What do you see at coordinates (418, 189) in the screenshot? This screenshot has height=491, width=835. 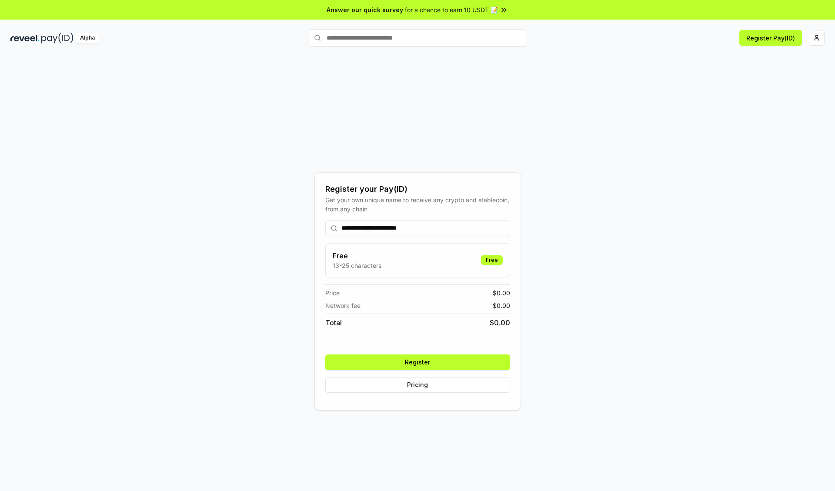 I see `div: Register your Pay(ID)` at bounding box center [418, 189].